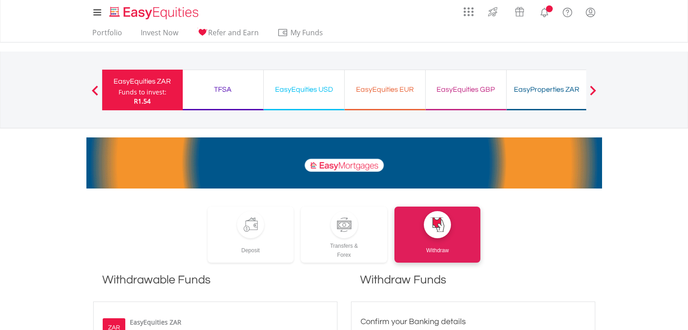  What do you see at coordinates (473, 285) in the screenshot?
I see `h1: Withdraw Funds` at bounding box center [473, 285].